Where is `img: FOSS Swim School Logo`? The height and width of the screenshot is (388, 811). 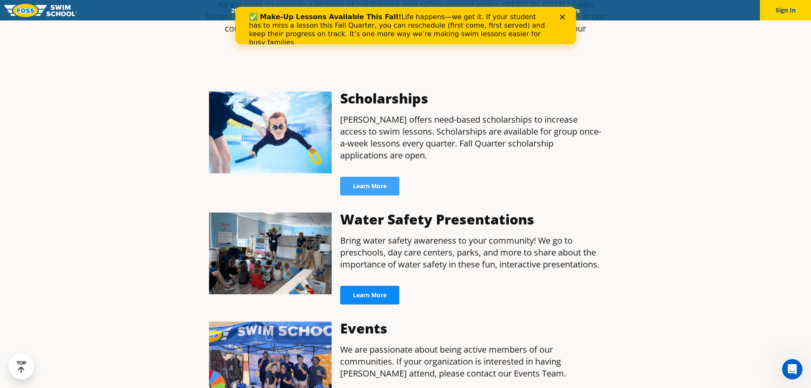 img: FOSS Swim School Logo is located at coordinates (40, 10).